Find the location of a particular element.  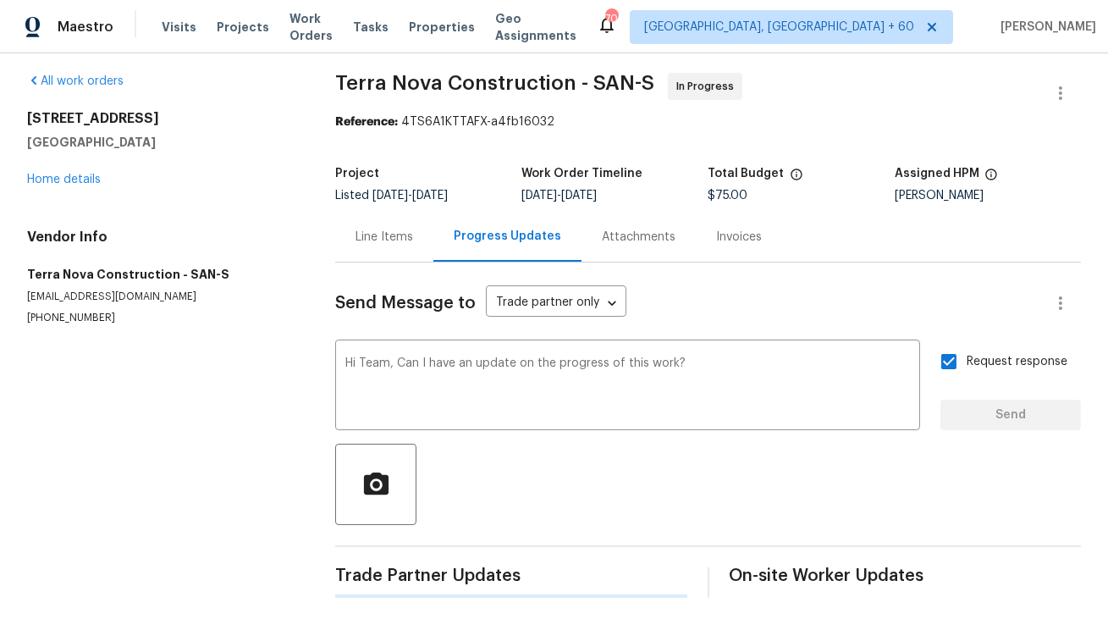

span: The hpm assigned to this work order. is located at coordinates (991, 179).